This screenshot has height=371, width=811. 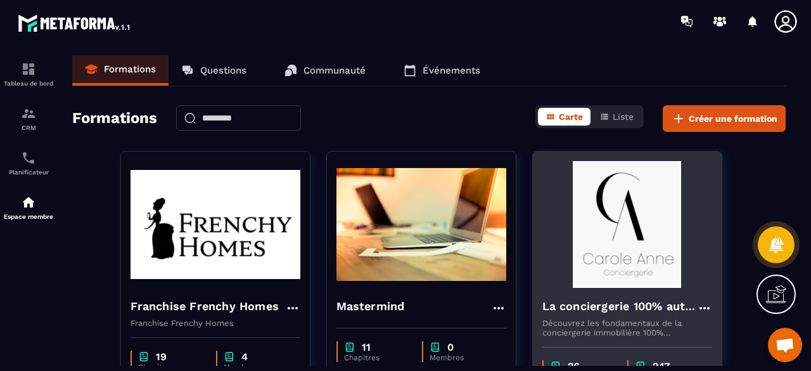 What do you see at coordinates (724, 119) in the screenshot?
I see `button: Créer une formation` at bounding box center [724, 119].